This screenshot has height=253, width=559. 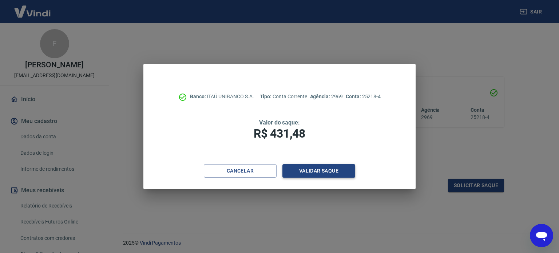 What do you see at coordinates (284, 96) in the screenshot?
I see `p: Conta Corrente` at bounding box center [284, 96].